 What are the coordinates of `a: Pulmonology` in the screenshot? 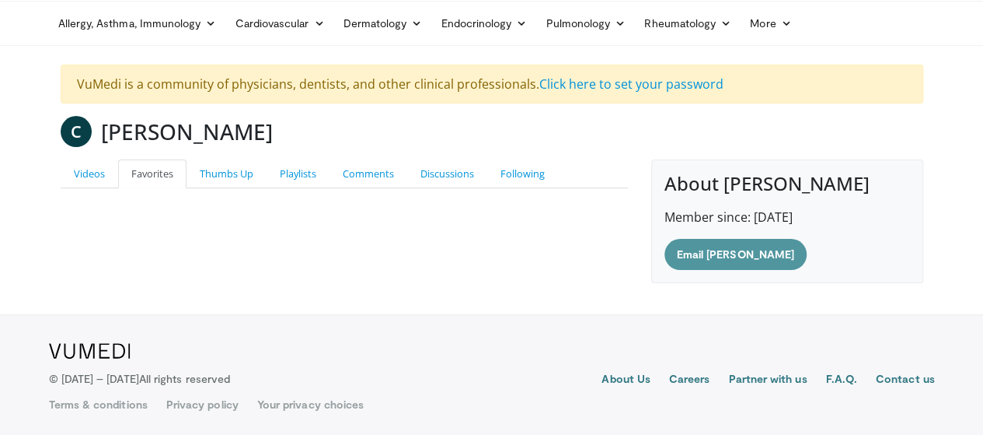 It's located at (585, 23).